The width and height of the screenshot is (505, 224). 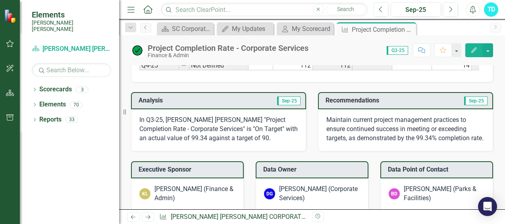 I want to click on a: My Scorecard, so click(x=305, y=29).